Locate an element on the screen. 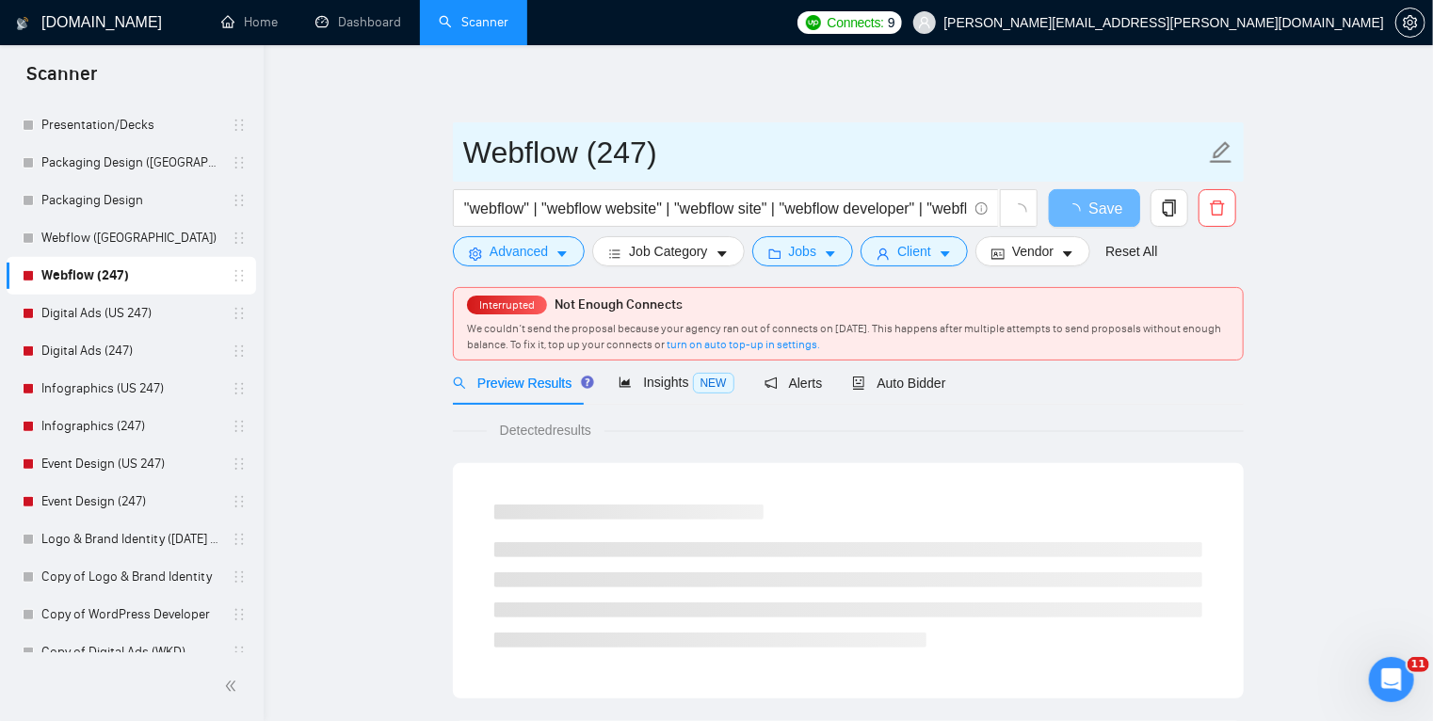 This screenshot has height=721, width=1433. span: Save is located at coordinates (1106, 208).